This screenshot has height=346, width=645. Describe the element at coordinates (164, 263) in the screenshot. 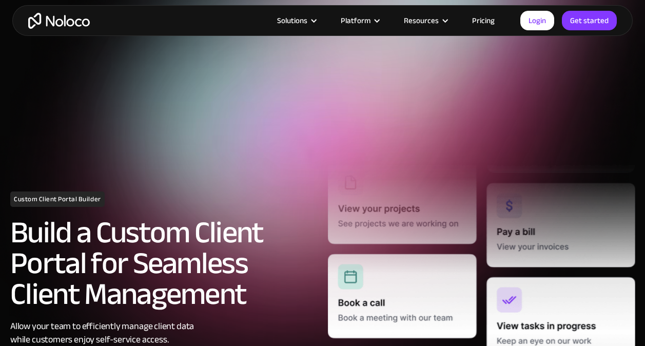

I see `h2: Build a Custom Client Portal for Seamless Client Management` at that location.